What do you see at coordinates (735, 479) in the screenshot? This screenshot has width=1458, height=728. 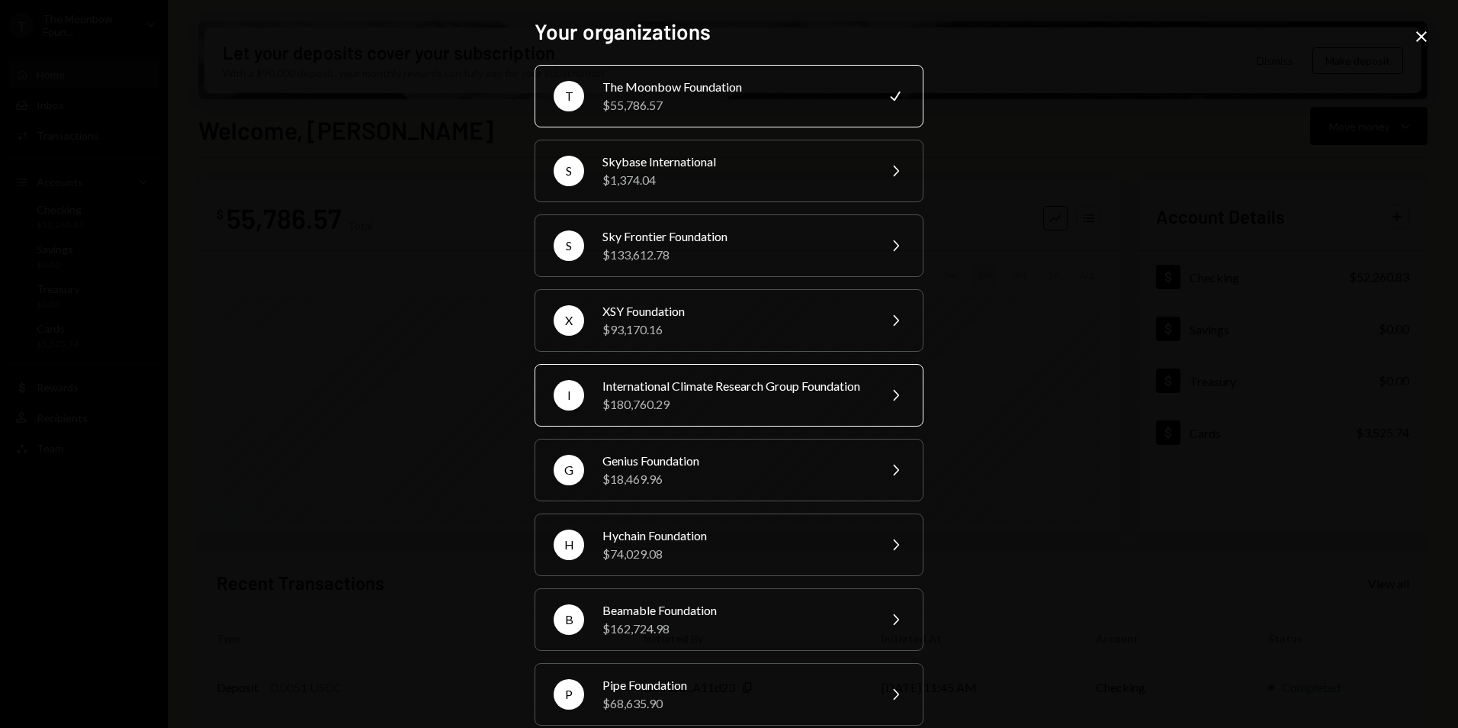 I see `div: $18,469.96` at bounding box center [735, 479].